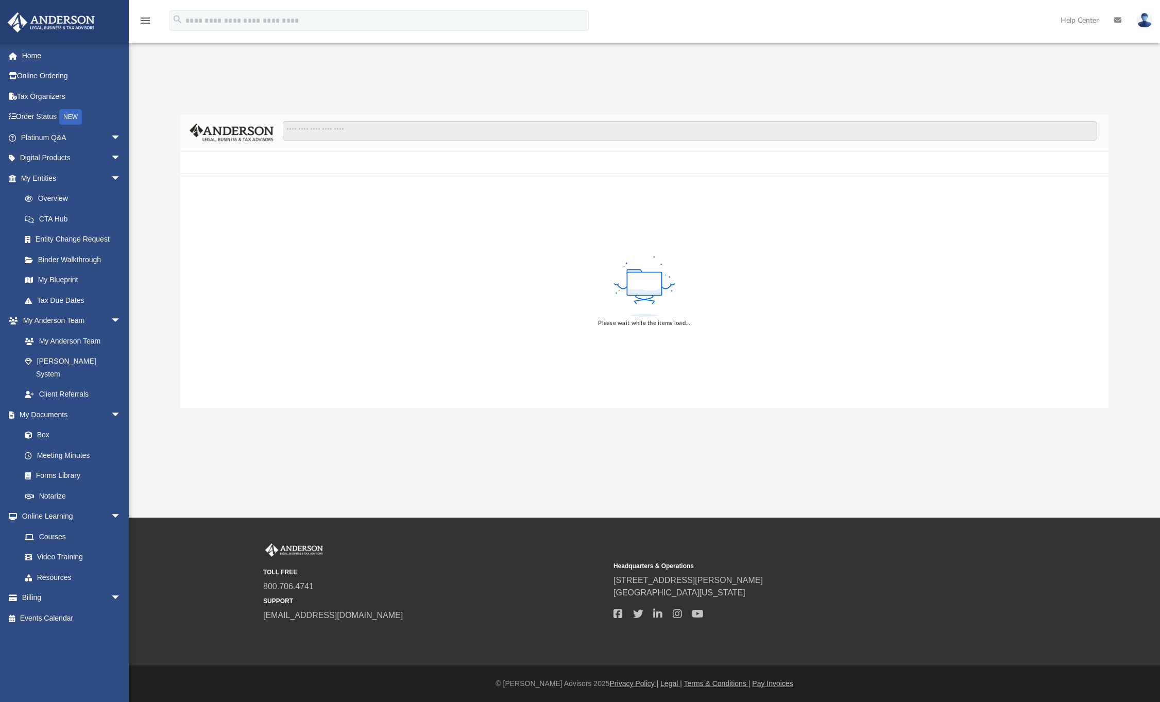  Describe the element at coordinates (671, 683) in the screenshot. I see `a: Legal |` at that location.